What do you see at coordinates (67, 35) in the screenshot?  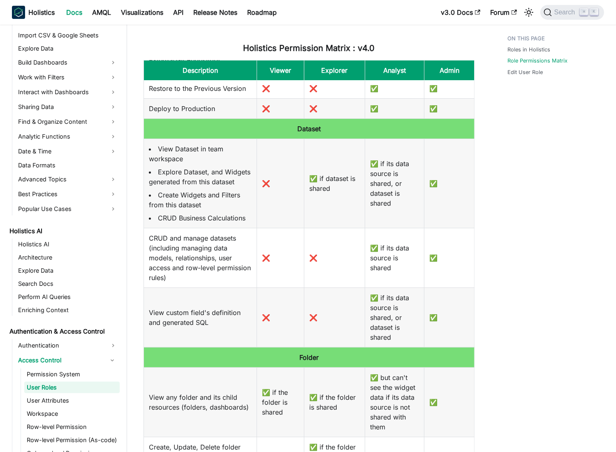 I see `a: Import CSV & Google Sheets` at bounding box center [67, 35].